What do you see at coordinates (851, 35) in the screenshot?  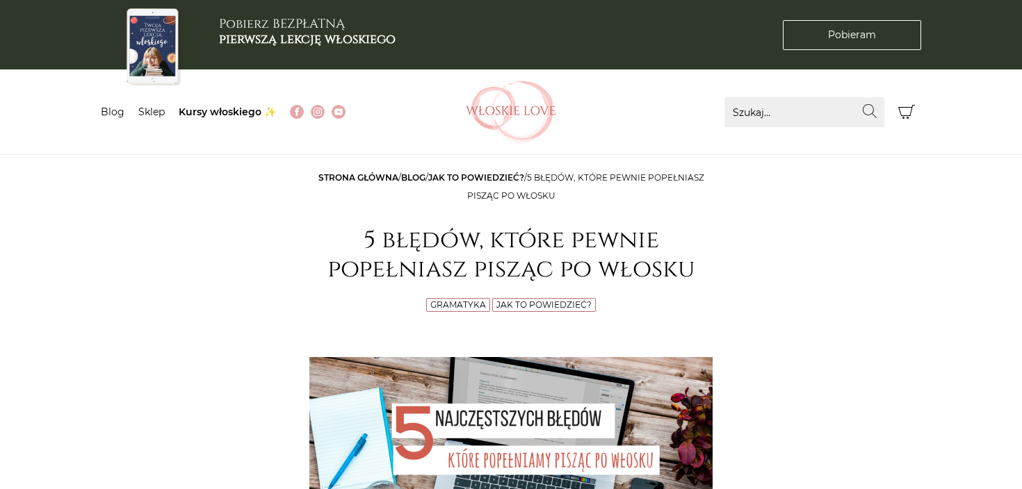 I see `a: Pobieram` at bounding box center [851, 35].